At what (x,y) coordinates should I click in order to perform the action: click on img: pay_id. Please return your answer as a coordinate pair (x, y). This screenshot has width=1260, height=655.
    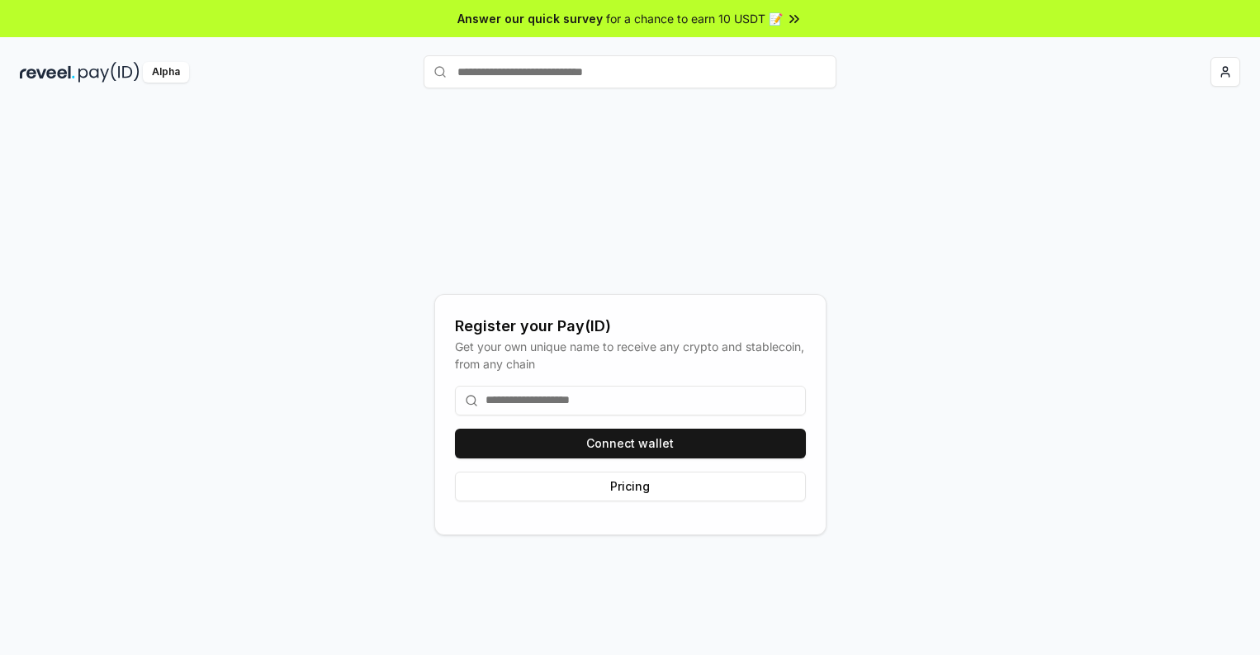
    Looking at the image, I should click on (109, 72).